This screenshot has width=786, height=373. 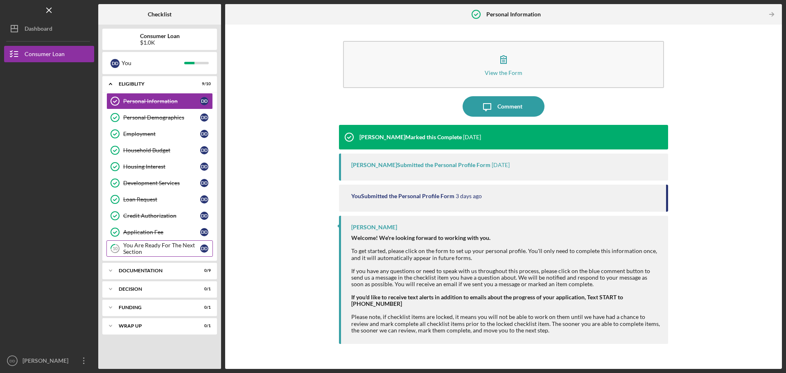 What do you see at coordinates (160, 117) in the screenshot?
I see `a: Personal DemographicsDD` at bounding box center [160, 117].